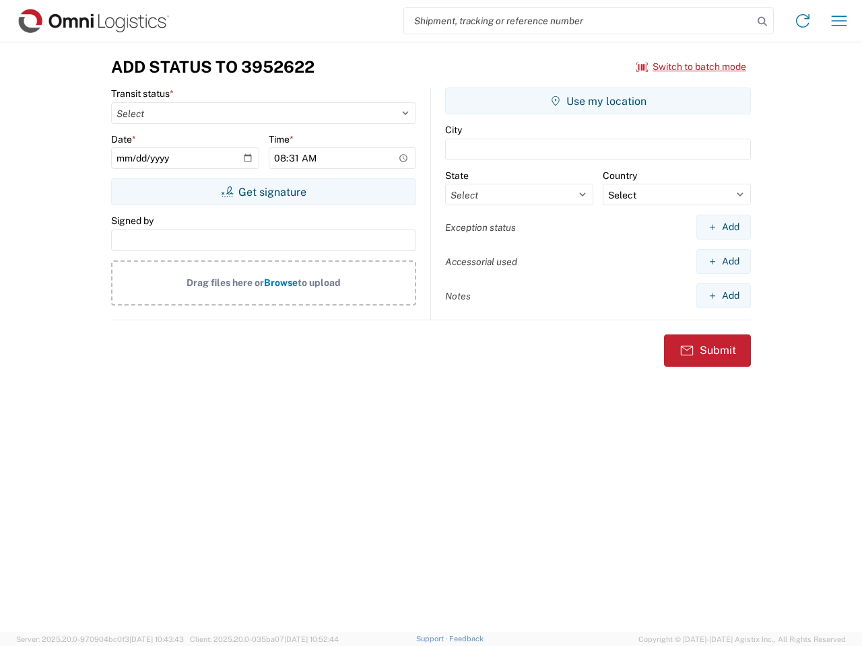 The image size is (862, 646). I want to click on span: Client: 2025.20.0-035ba07, so click(264, 640).